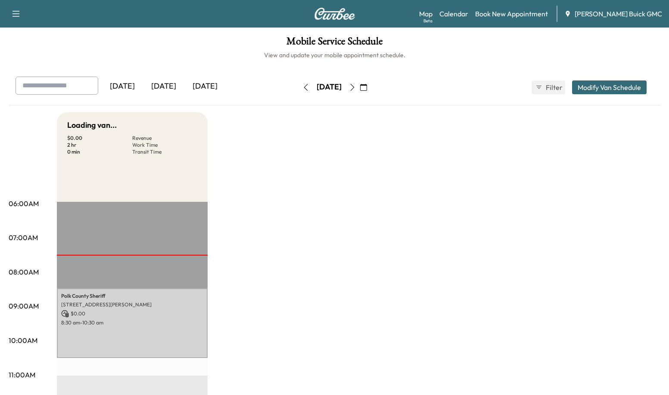 Image resolution: width=669 pixels, height=395 pixels. Describe the element at coordinates (92, 125) in the screenshot. I see `h5: Loading van...` at that location.